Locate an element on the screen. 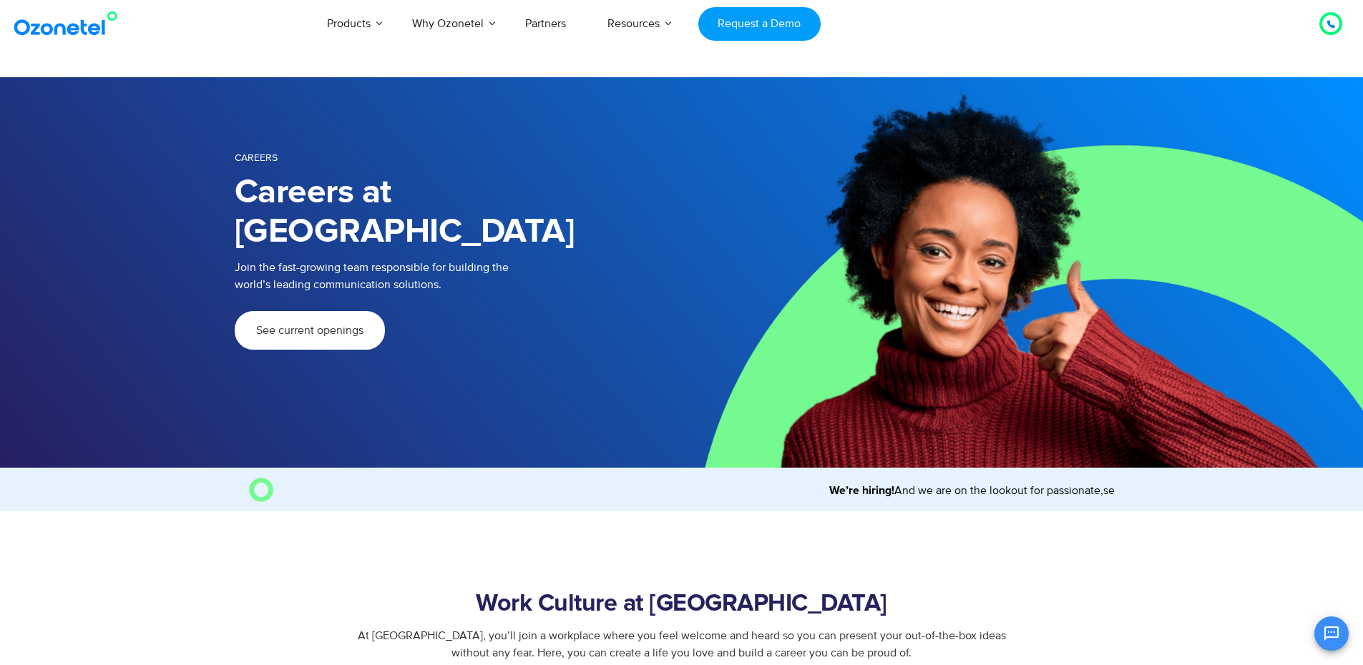 This screenshot has height=665, width=1363. span: See current openings is located at coordinates (310, 330).